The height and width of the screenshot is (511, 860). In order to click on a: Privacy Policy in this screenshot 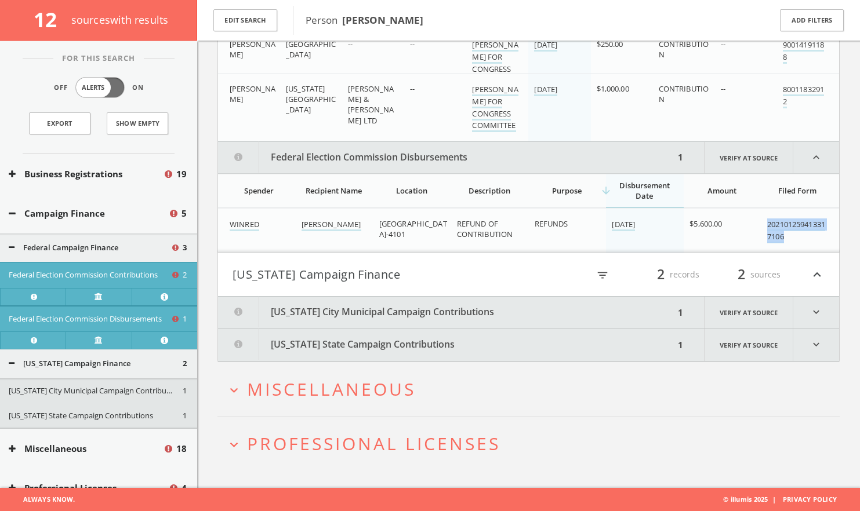, I will do `click(810, 499)`.